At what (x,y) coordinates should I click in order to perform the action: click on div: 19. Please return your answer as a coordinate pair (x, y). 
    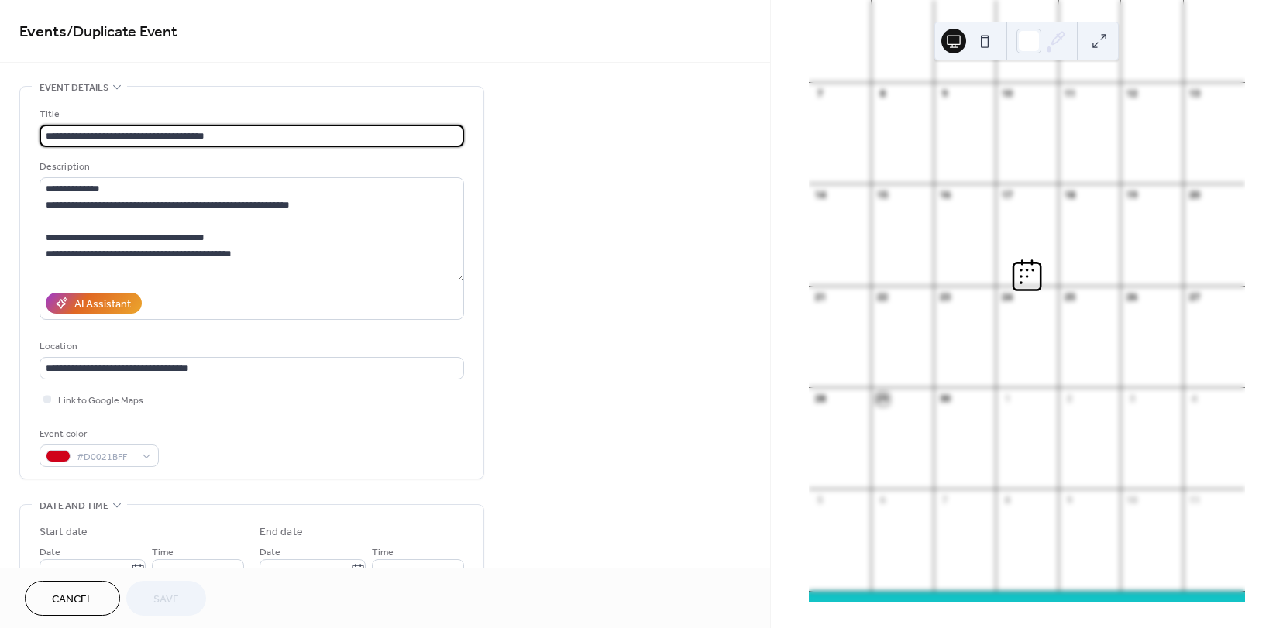
    Looking at the image, I should click on (1132, 195).